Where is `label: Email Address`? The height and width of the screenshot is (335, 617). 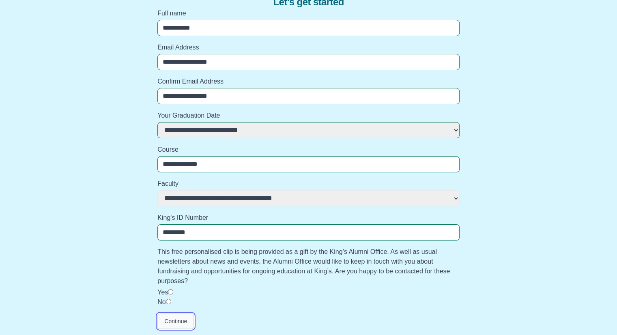 label: Email Address is located at coordinates (308, 47).